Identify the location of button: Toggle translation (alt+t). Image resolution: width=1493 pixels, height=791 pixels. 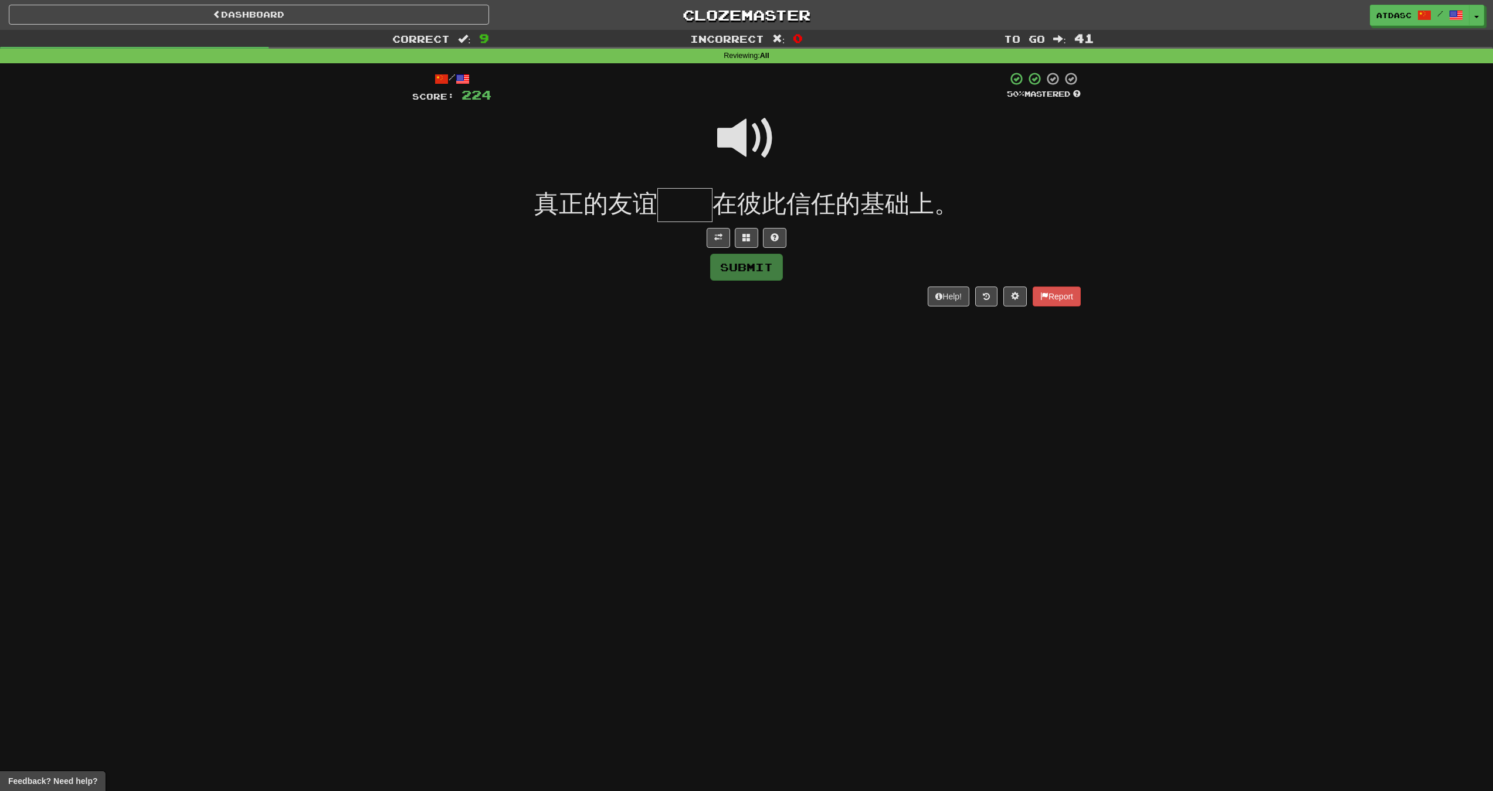
(718, 238).